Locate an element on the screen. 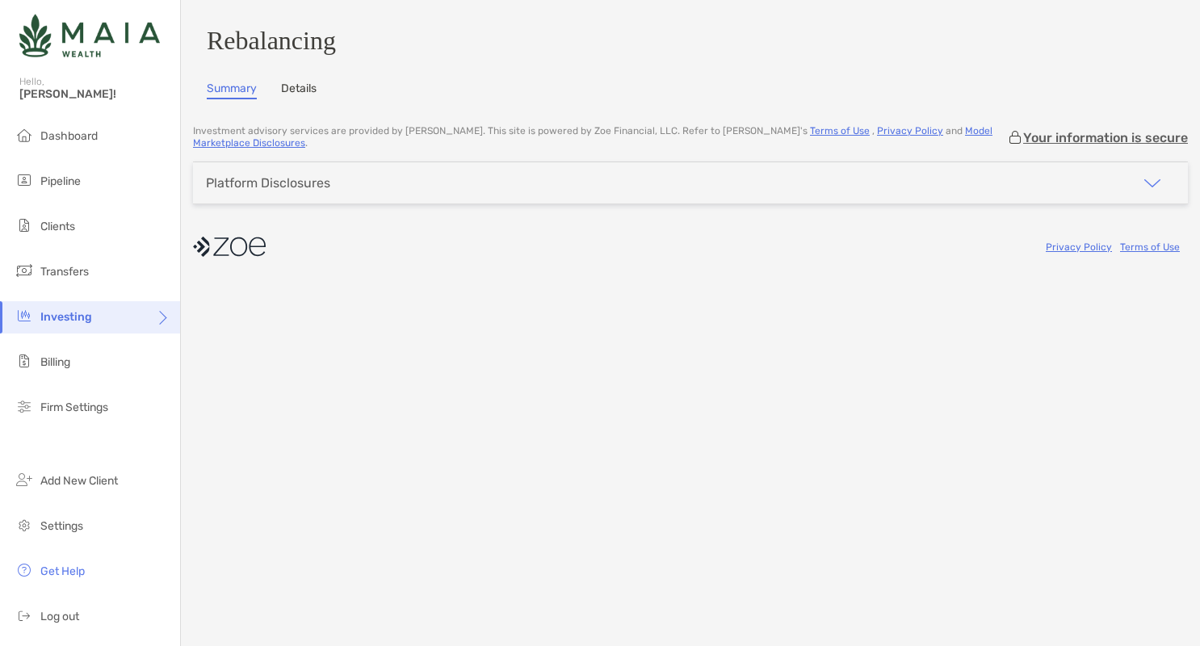 This screenshot has height=646, width=1200. img: transfers icon is located at coordinates (24, 271).